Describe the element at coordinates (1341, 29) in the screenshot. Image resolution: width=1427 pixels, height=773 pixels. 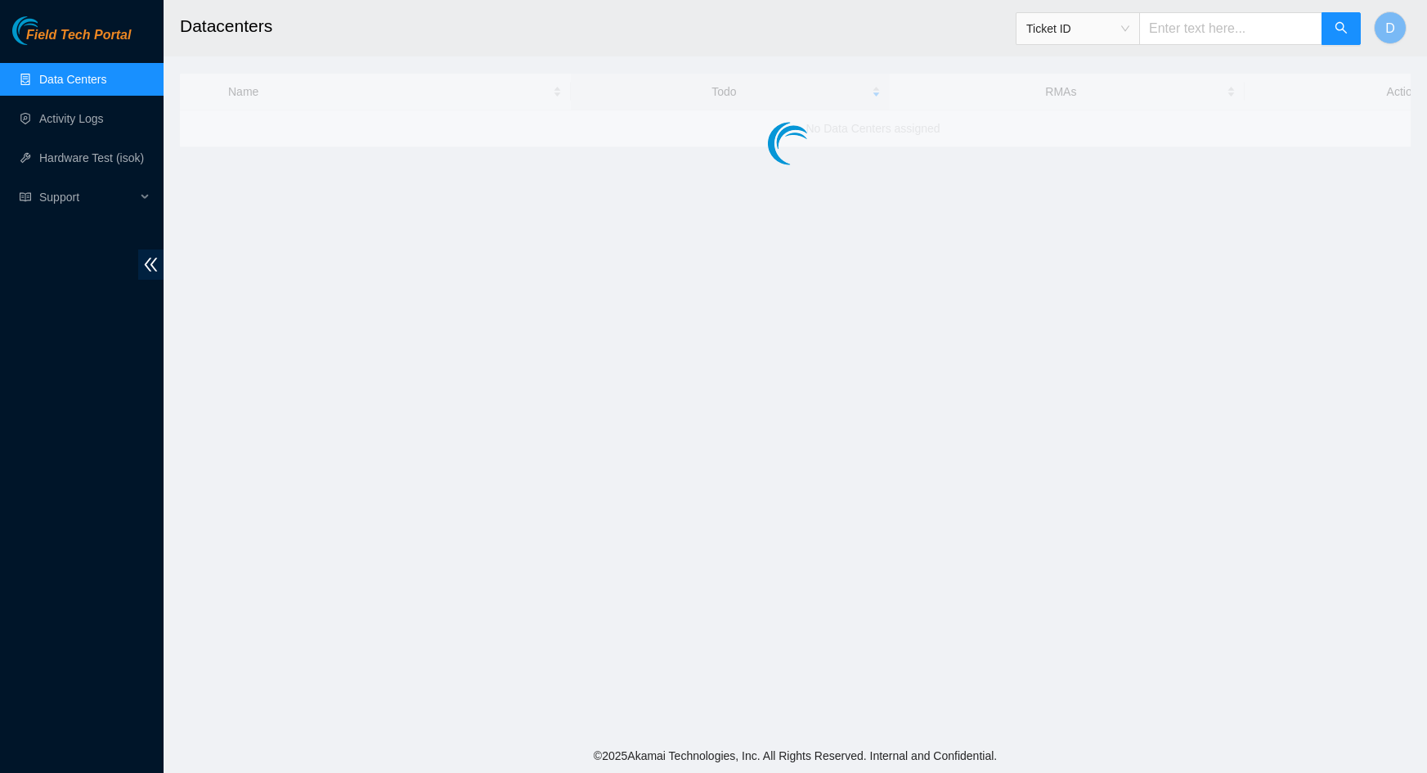
I see `button: search` at that location.